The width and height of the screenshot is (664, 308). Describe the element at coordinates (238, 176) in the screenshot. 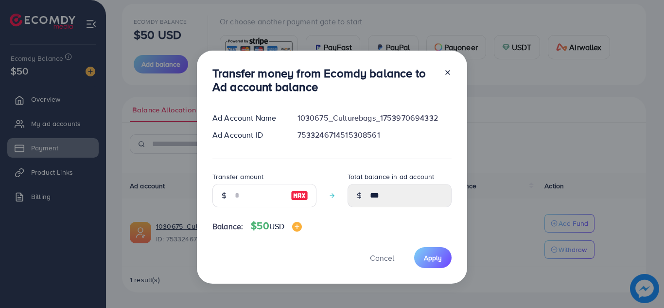

I see `label: Transfer amount` at that location.